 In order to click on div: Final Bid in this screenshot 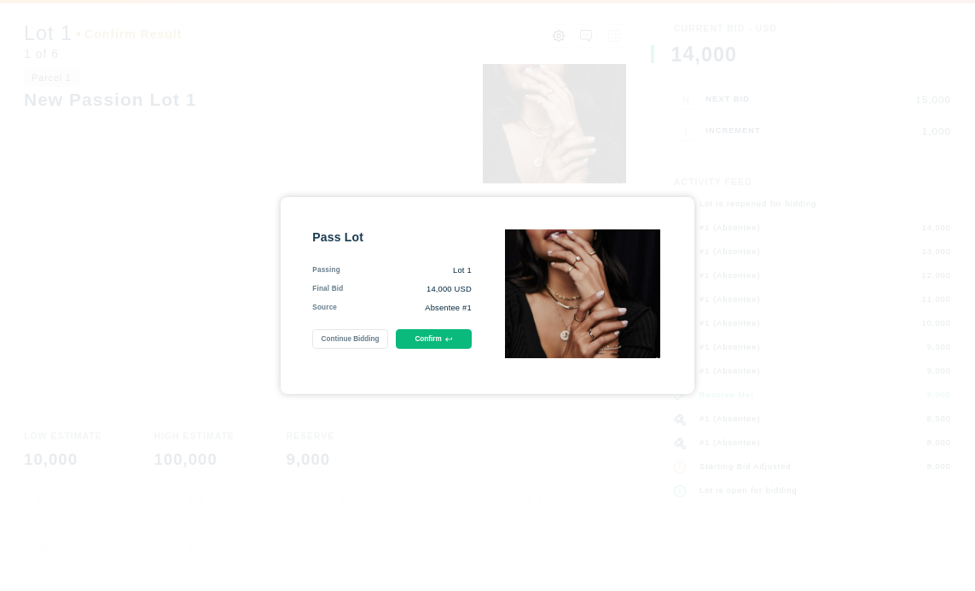, I will do `click(328, 289)`.